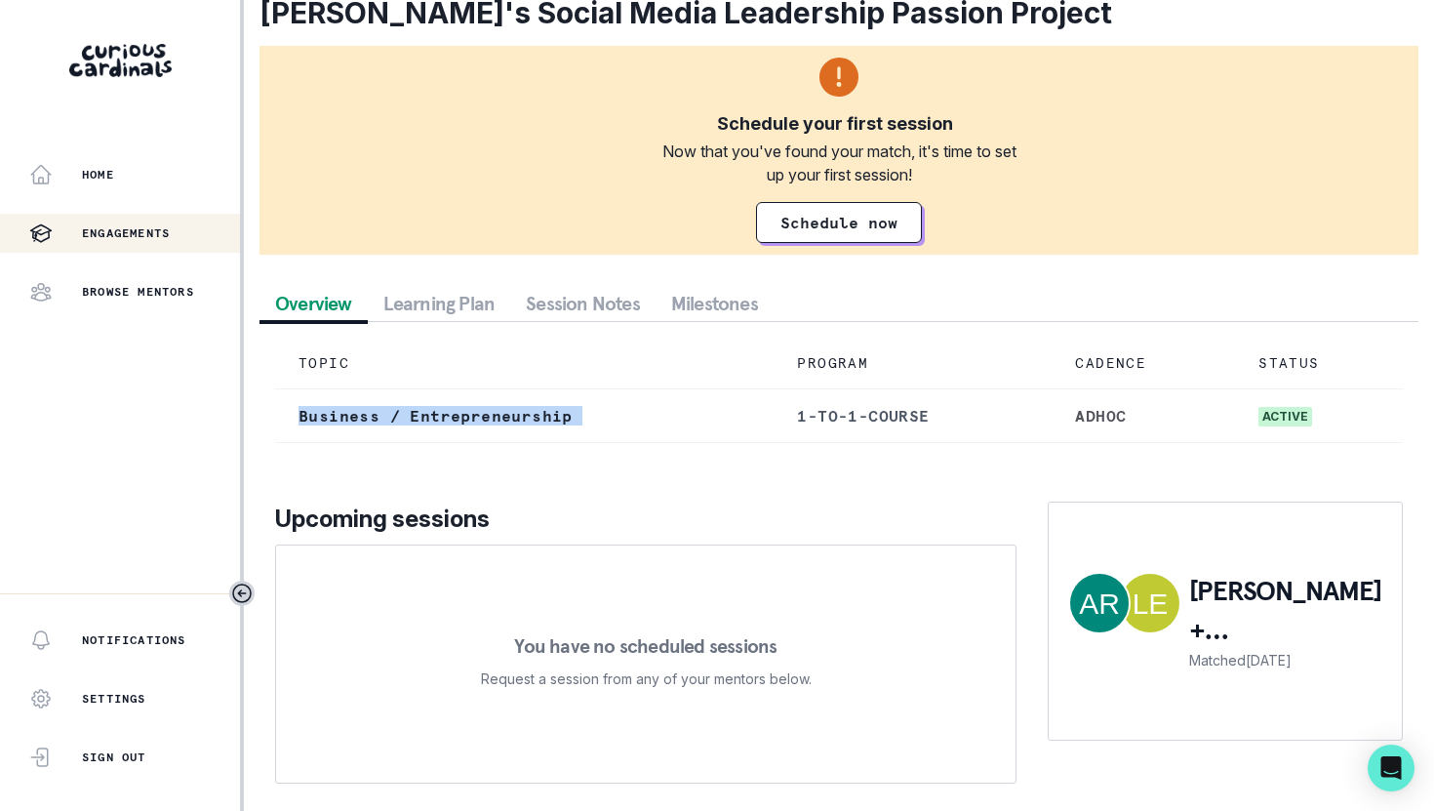 This screenshot has height=811, width=1434. What do you see at coordinates (1285, 417) in the screenshot?
I see `span: active` at bounding box center [1285, 417].